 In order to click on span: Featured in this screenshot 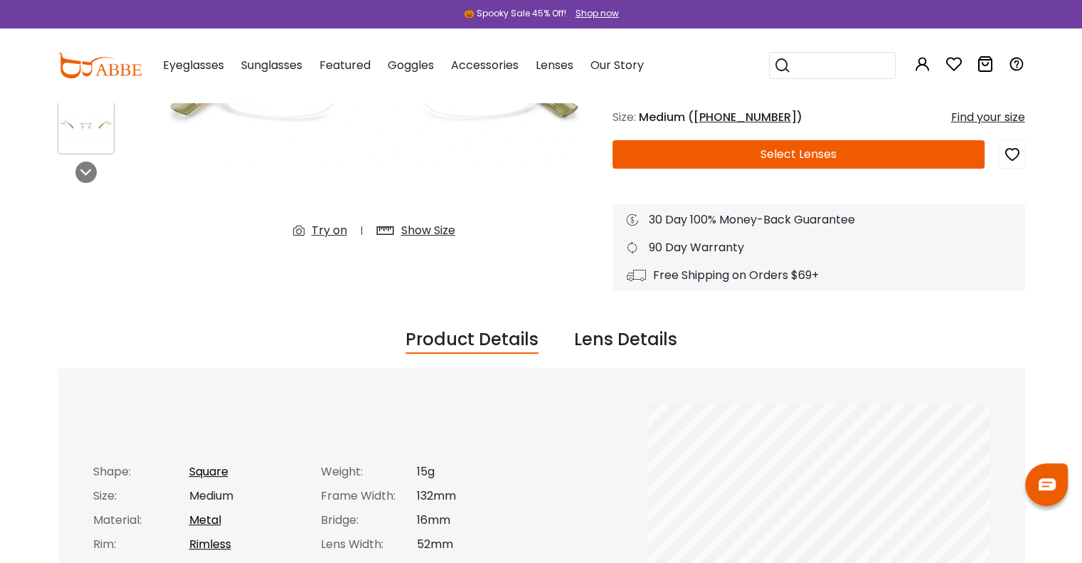, I will do `click(345, 65)`.